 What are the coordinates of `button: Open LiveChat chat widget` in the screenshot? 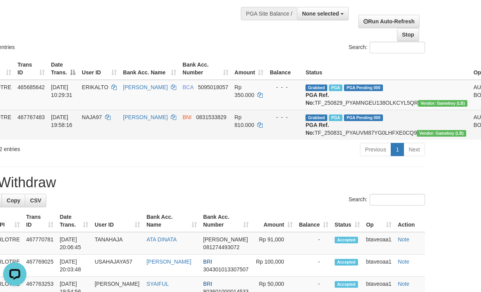 It's located at (15, 15).